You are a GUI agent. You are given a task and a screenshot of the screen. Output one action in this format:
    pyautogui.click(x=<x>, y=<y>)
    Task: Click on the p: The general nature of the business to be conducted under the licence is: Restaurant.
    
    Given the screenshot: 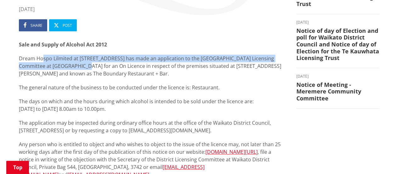 What is the action you would take?
    pyautogui.click(x=153, y=87)
    